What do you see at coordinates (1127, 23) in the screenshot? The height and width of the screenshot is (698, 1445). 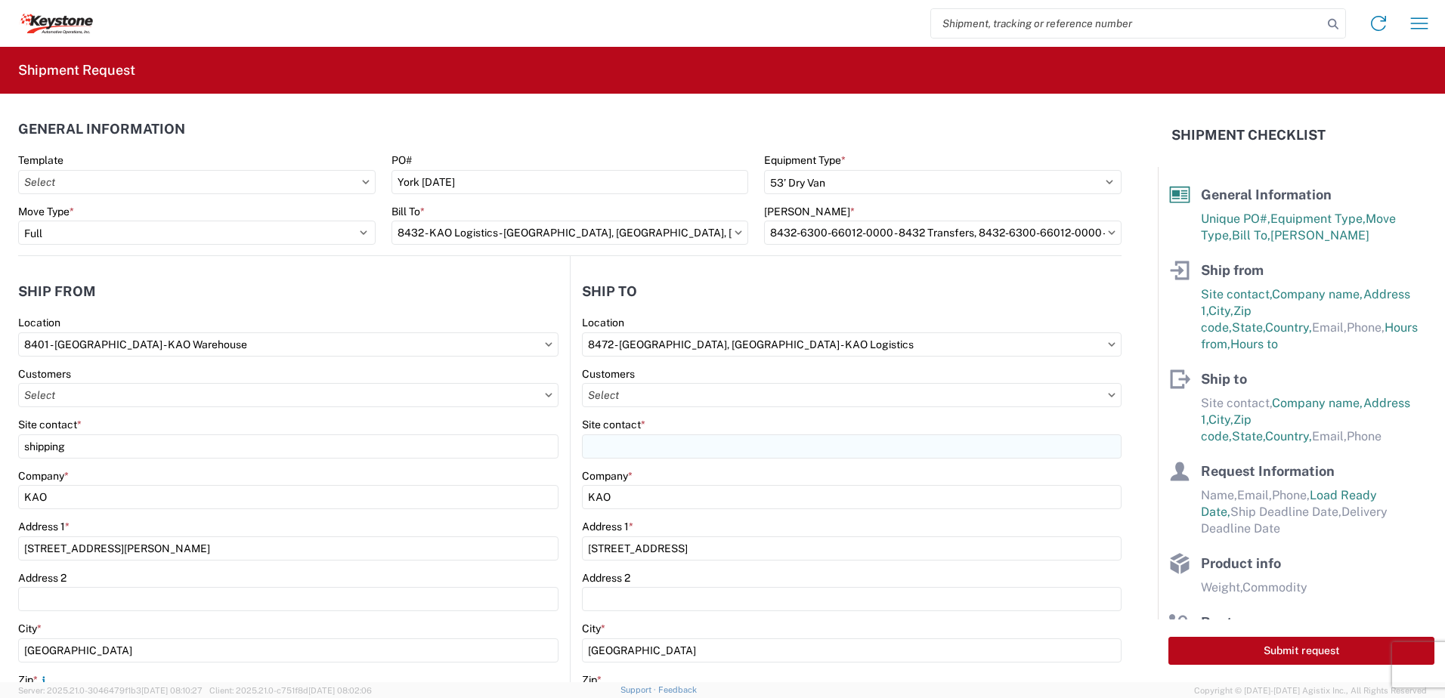 I see `input: Shipment, tracking or reference number` at bounding box center [1127, 23].